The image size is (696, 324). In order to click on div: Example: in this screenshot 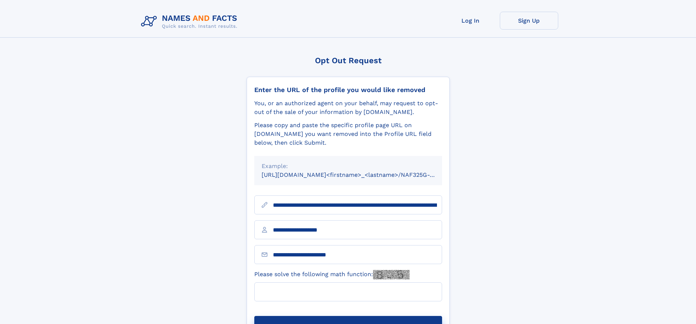, I will do `click(348, 166)`.